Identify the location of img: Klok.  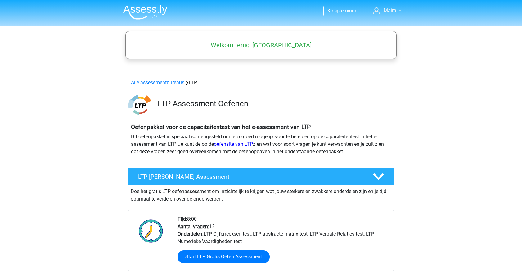
(151, 231).